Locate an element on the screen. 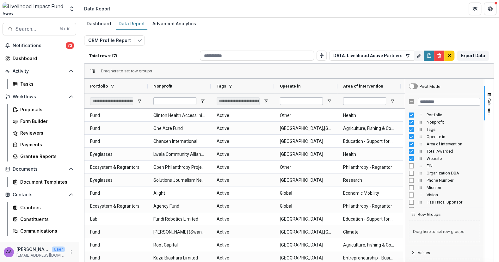  span: Phone Number is located at coordinates (453, 180).